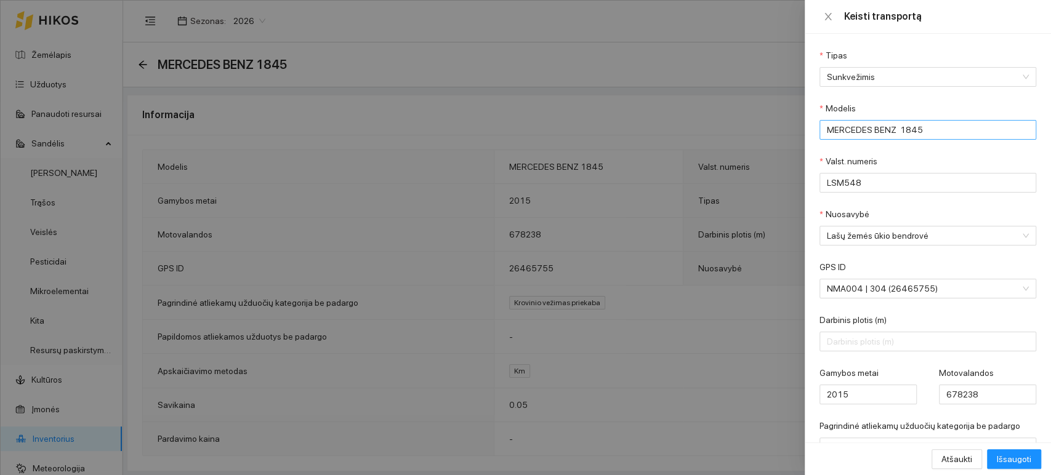 This screenshot has height=475, width=1051. What do you see at coordinates (849, 373) in the screenshot?
I see `label: Gamybos metai` at bounding box center [849, 373].